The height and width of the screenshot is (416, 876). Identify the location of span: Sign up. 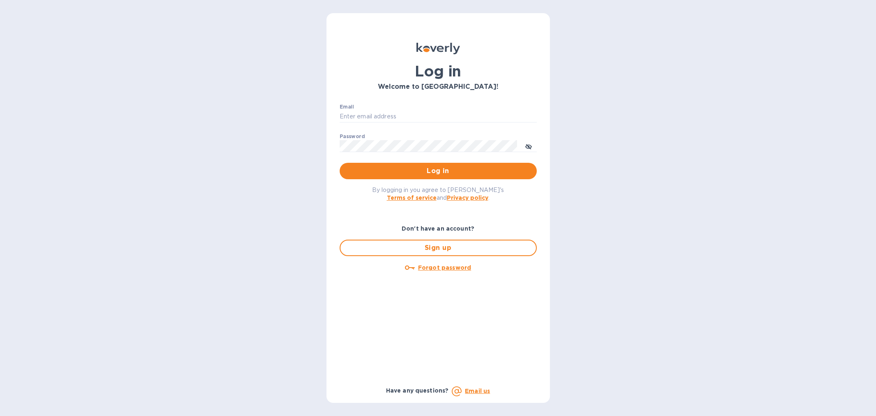
(438, 248).